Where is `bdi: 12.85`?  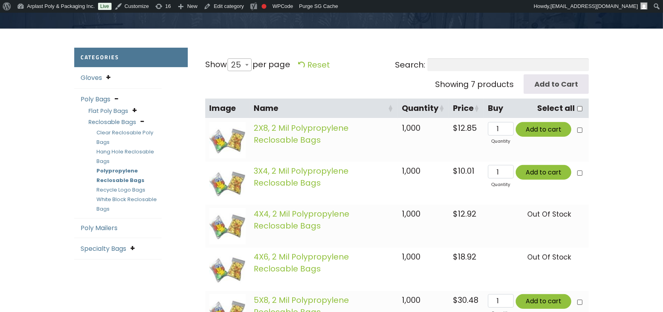 bdi: 12.85 is located at coordinates (465, 128).